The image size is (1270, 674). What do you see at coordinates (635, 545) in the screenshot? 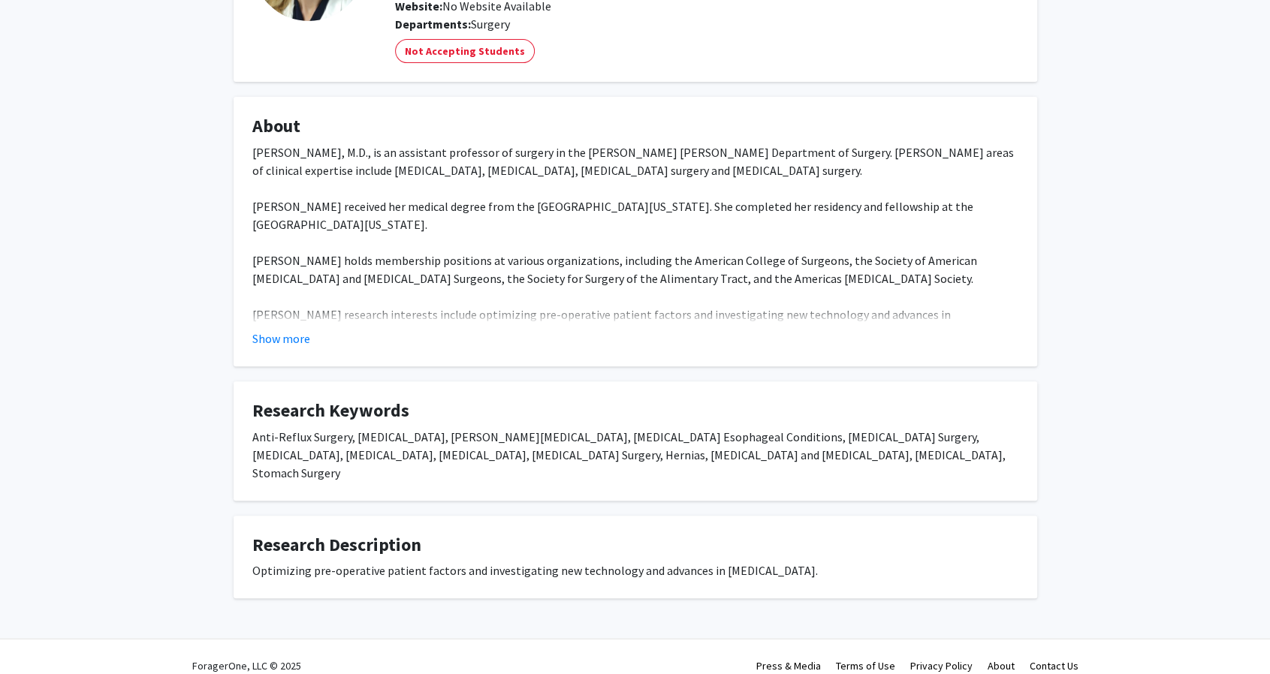
I see `h4: Research Description` at bounding box center [635, 545].